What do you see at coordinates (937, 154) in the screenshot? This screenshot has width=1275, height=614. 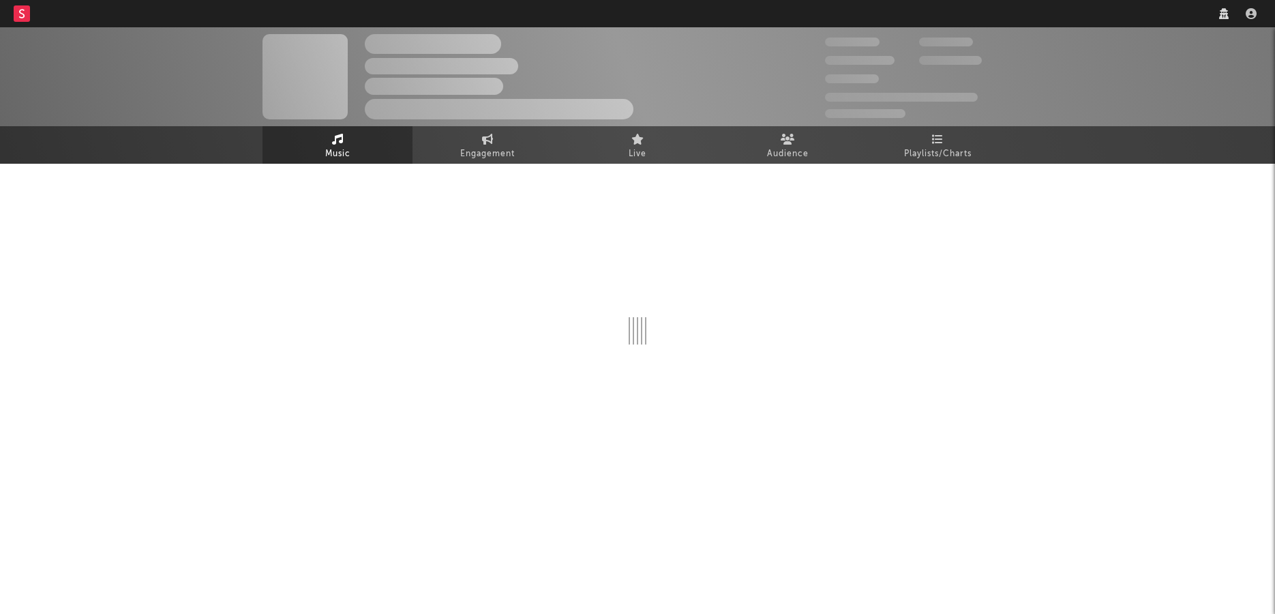 I see `span: Playlists/Charts` at bounding box center [937, 154].